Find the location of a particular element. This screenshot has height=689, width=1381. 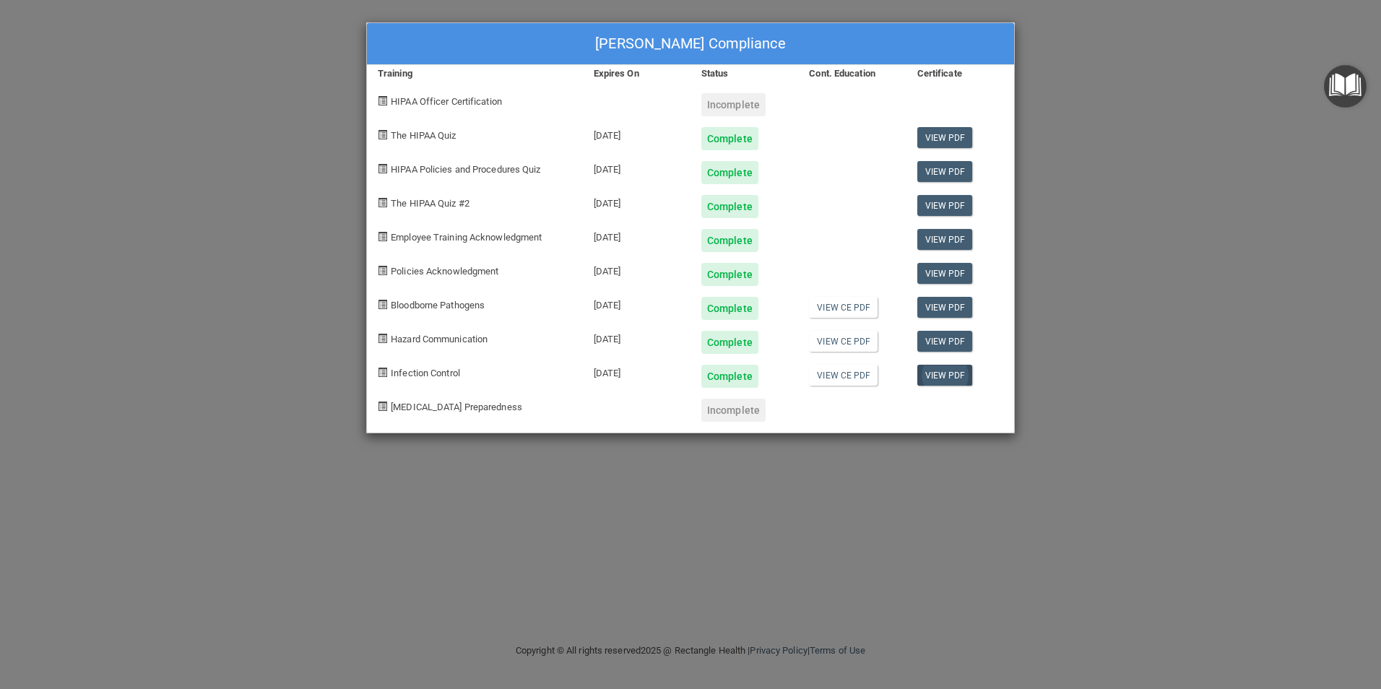

span: Bloodborne Pathogens is located at coordinates (438, 305).